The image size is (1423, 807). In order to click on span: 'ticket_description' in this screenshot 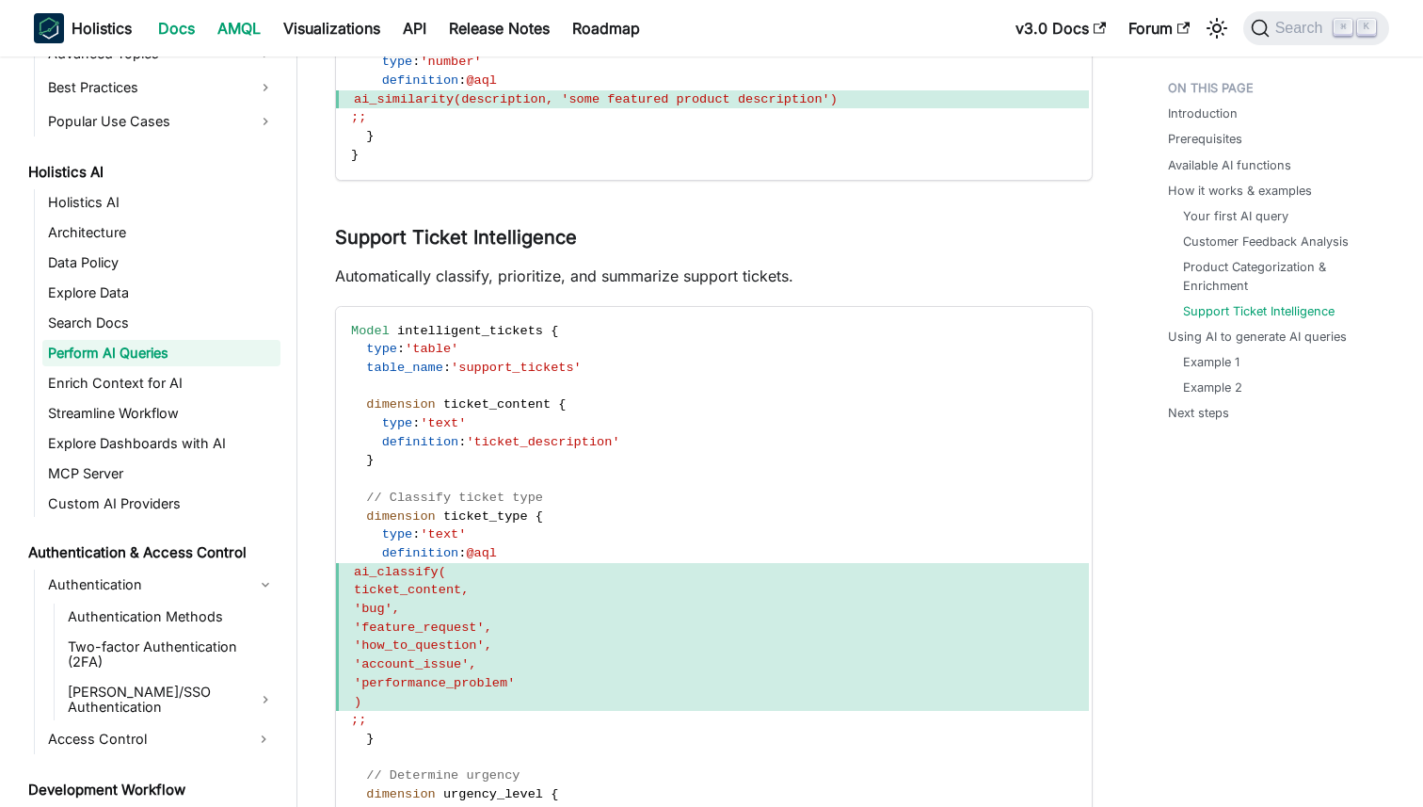, I will do `click(542, 442)`.